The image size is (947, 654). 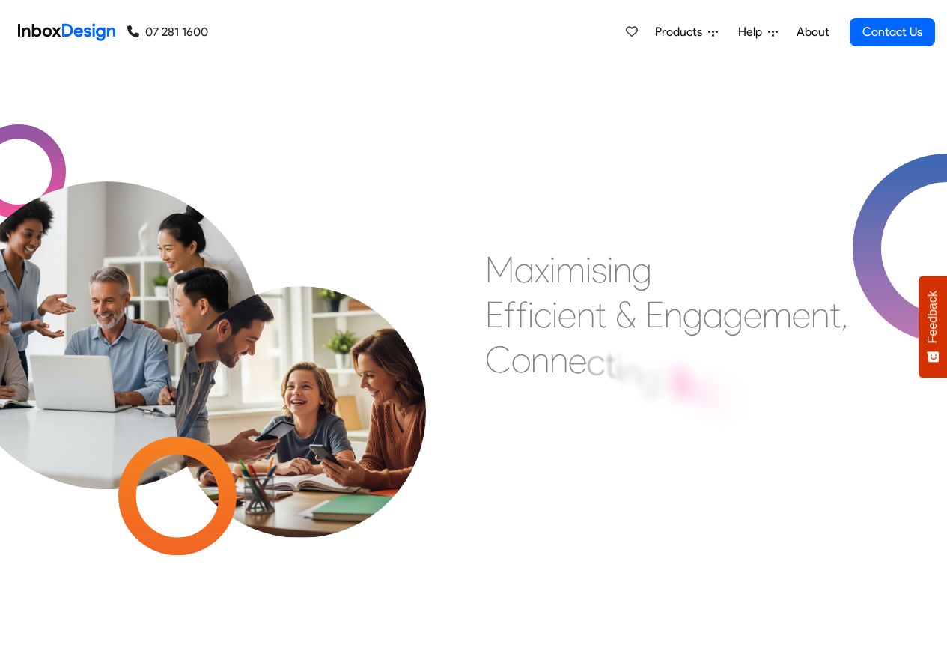 I want to click on a: 07 281 1600, so click(x=168, y=32).